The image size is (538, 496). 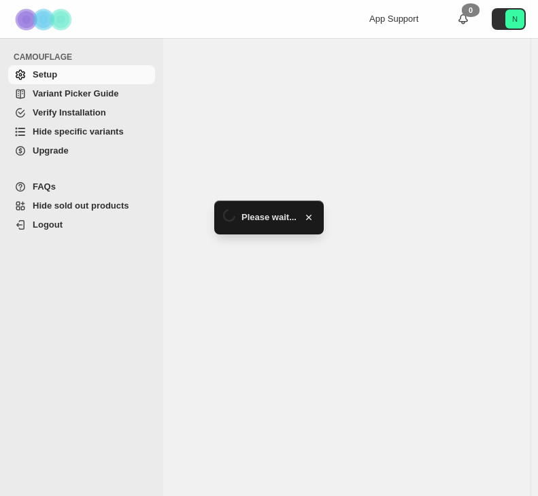 What do you see at coordinates (78, 131) in the screenshot?
I see `span: Hide specific variants` at bounding box center [78, 131].